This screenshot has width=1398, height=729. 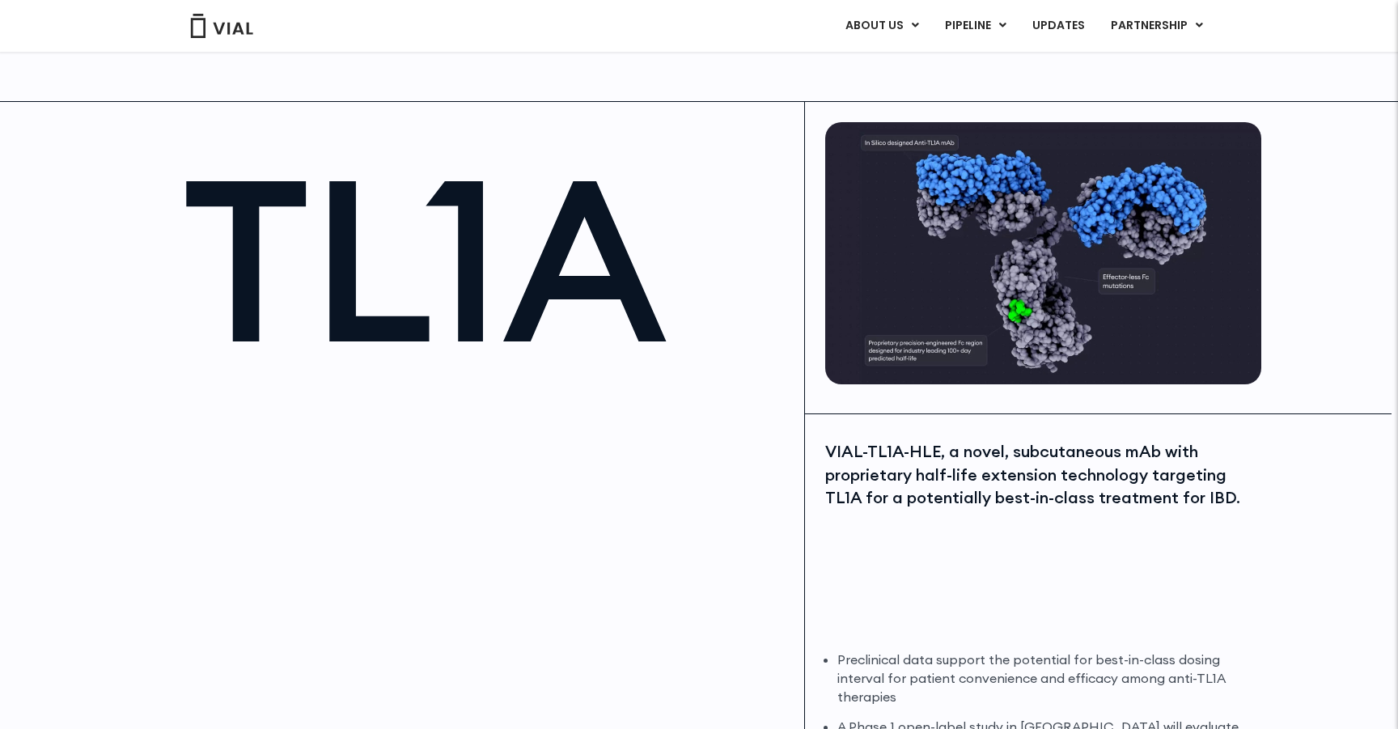 I want to click on div: VIAL-TL1A-HLE, a novel, subcutaneous mAb with proprietary half-life extension technology targetin..., so click(x=1041, y=475).